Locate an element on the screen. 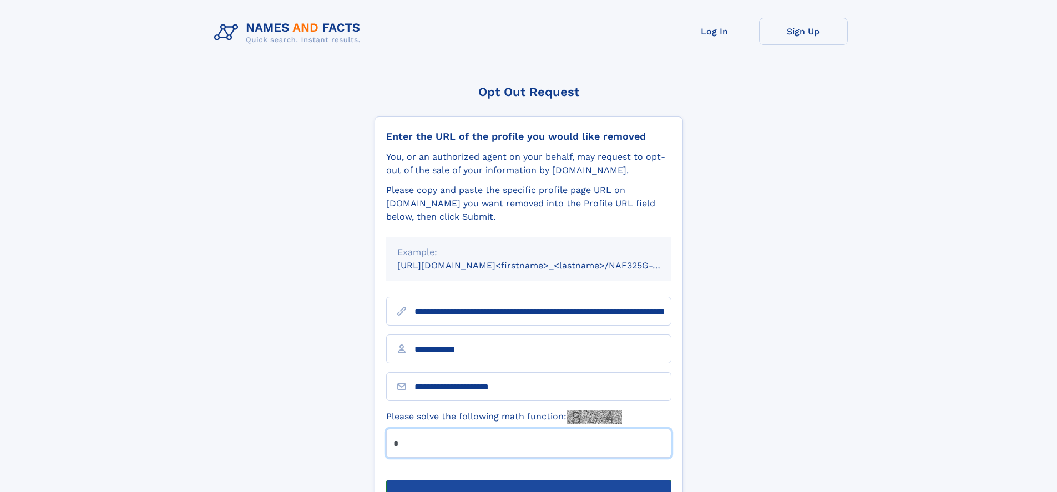 The width and height of the screenshot is (1057, 492). div: Enter the URL of the profile you would like removed is located at coordinates (529, 136).